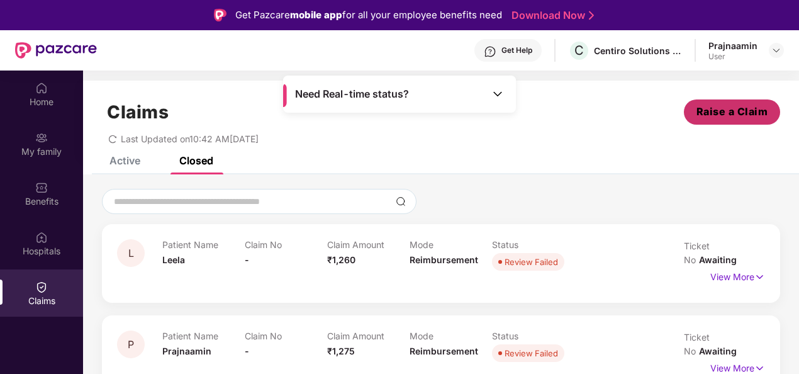  What do you see at coordinates (174, 259) in the screenshot?
I see `span: Leela` at bounding box center [174, 259].